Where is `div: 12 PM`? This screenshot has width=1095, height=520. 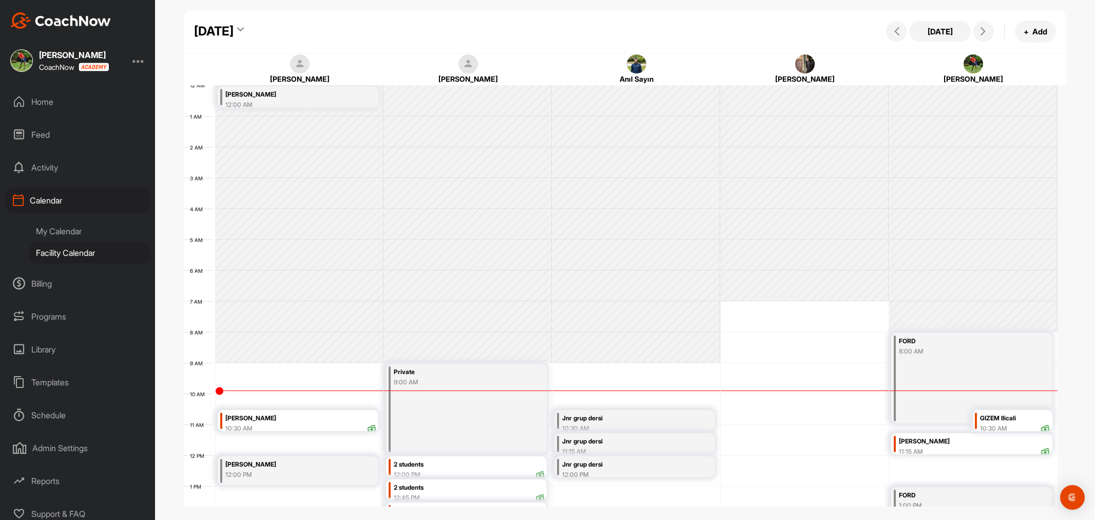
div: 12 PM is located at coordinates (199, 456).